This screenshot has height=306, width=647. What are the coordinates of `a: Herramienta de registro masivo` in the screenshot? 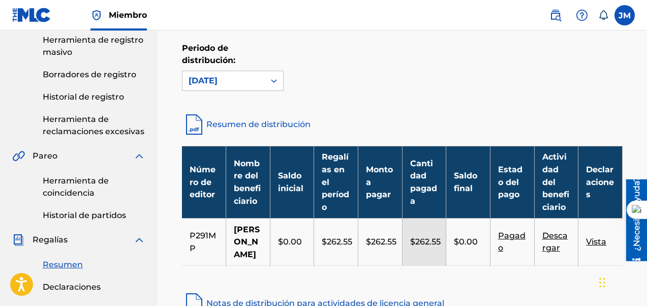 It's located at (94, 46).